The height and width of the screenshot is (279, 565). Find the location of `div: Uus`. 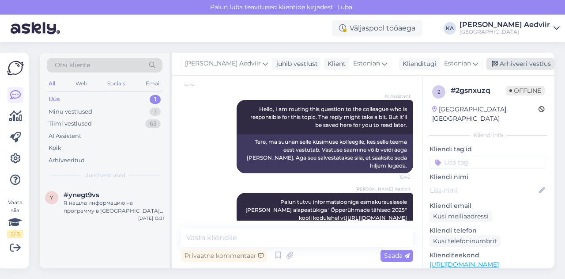

div: Uus is located at coordinates (54, 99).